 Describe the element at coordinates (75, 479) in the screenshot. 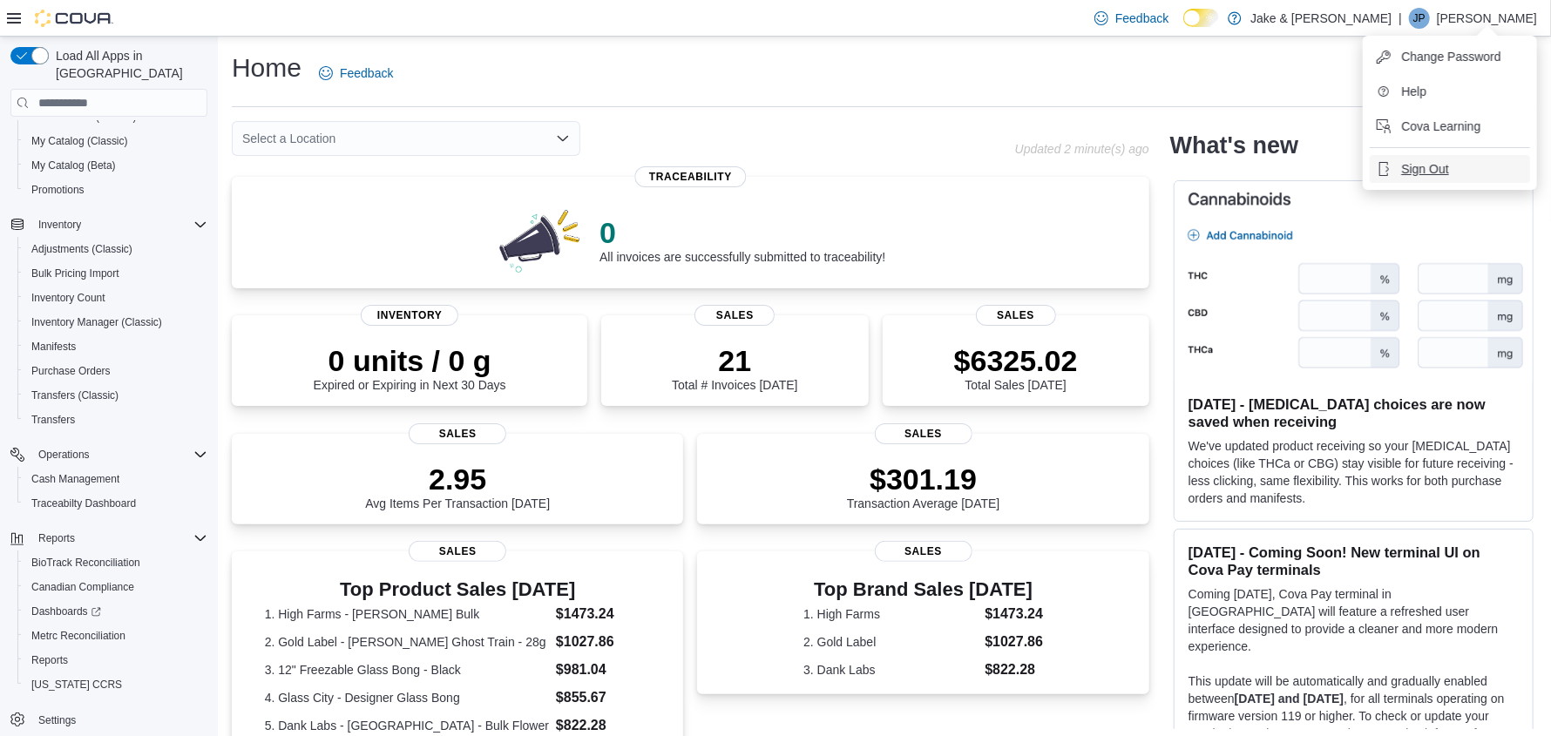

I see `a: Cash Management` at that location.